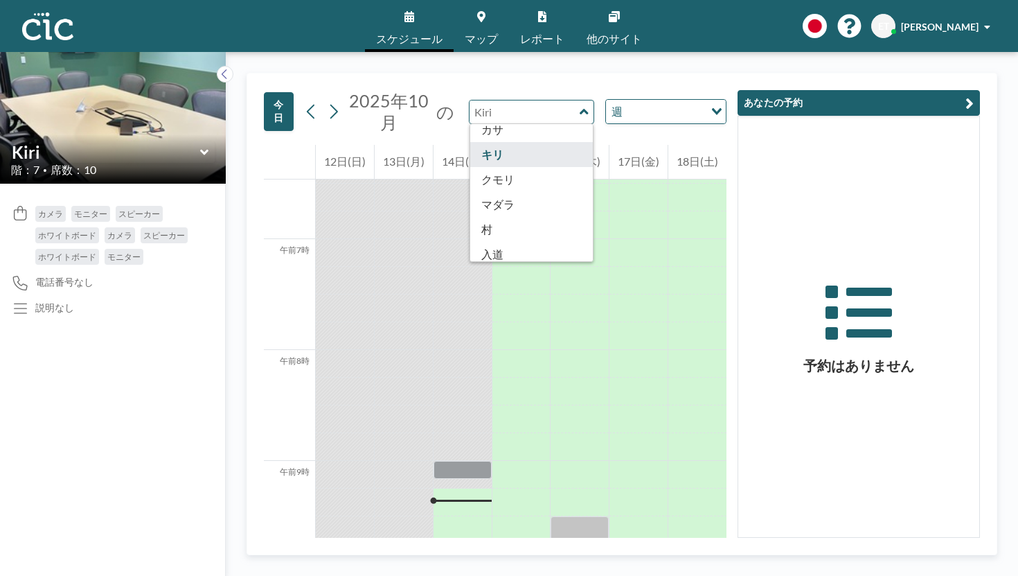 Image resolution: width=1018 pixels, height=576 pixels. What do you see at coordinates (294, 471) in the screenshot?
I see `font: 午前9時` at bounding box center [294, 471].